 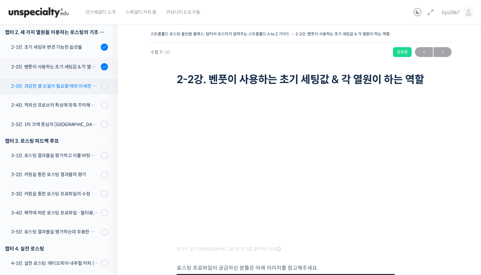 I want to click on span: Cys3567, so click(x=450, y=12).